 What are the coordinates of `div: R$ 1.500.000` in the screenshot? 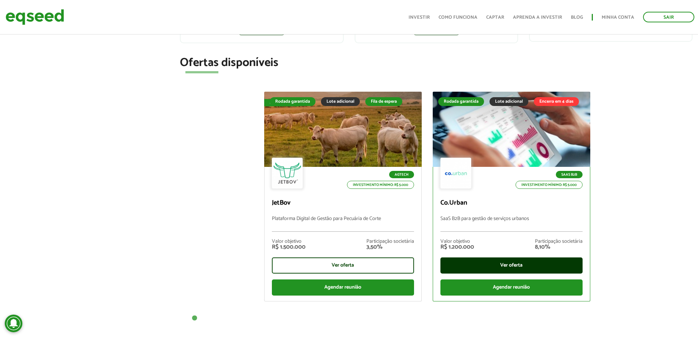 It's located at (289, 247).